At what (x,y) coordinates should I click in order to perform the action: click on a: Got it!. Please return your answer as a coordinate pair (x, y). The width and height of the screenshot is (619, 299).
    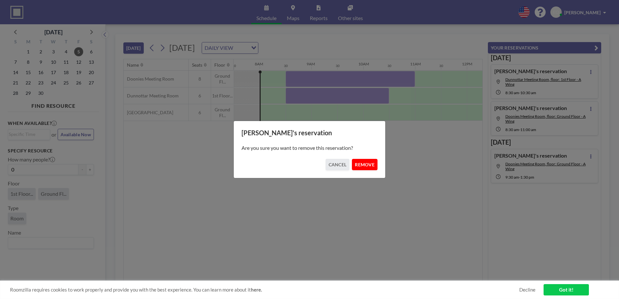
    Looking at the image, I should click on (566, 290).